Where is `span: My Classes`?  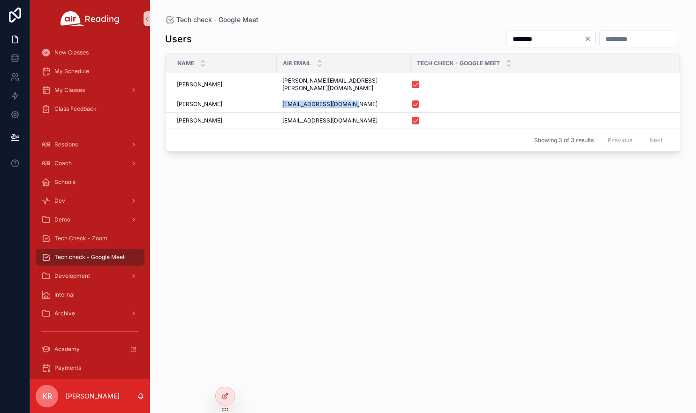
span: My Classes is located at coordinates (69, 90).